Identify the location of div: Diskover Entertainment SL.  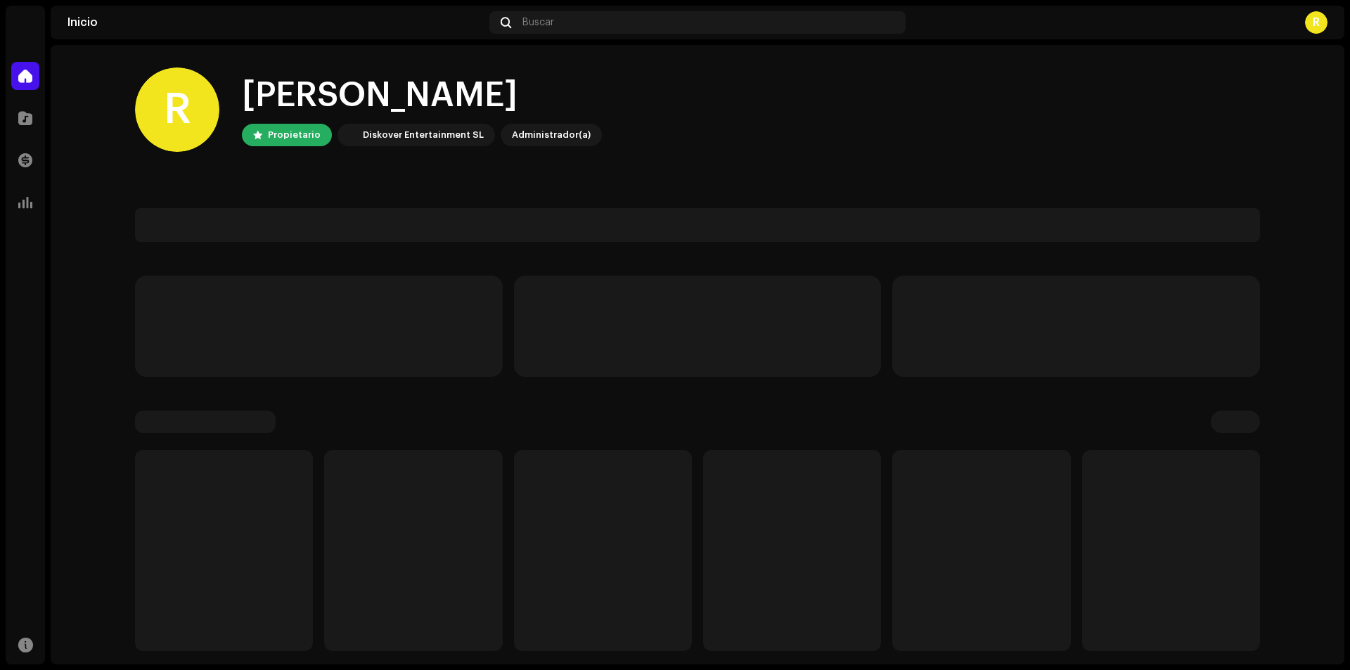
(423, 135).